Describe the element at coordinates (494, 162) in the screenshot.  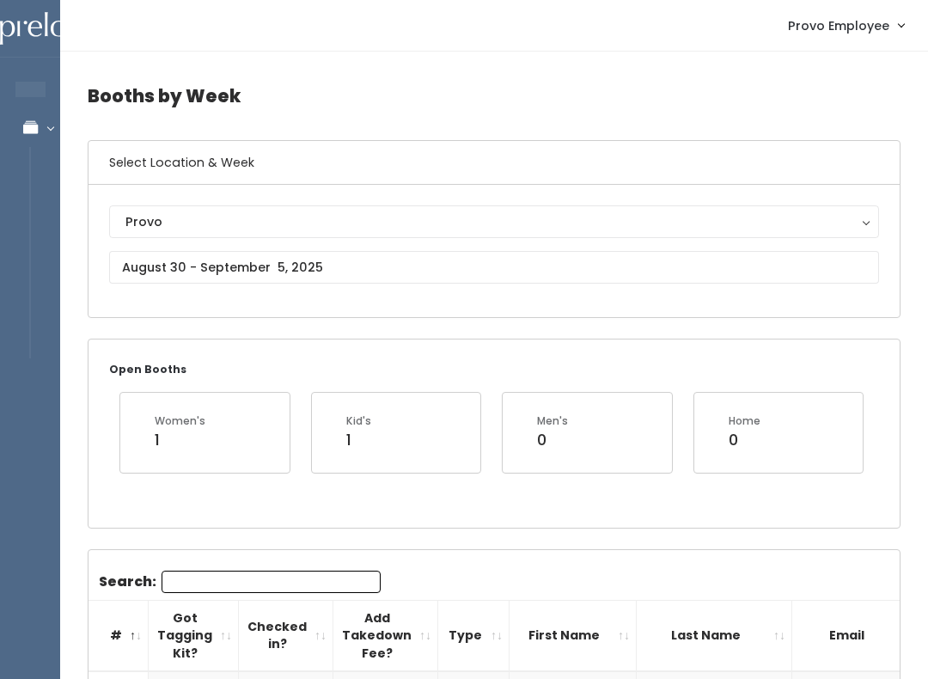
I see `h6: Select Location & Week` at that location.